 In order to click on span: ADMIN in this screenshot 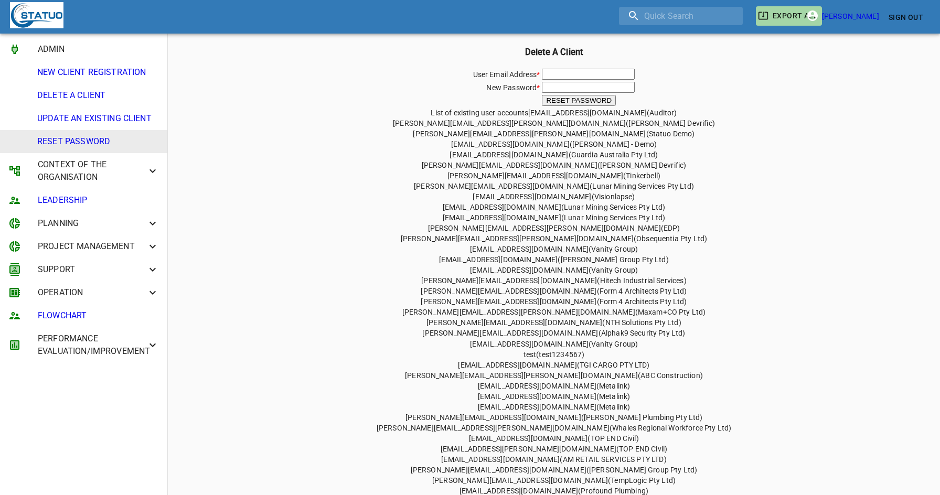, I will do `click(92, 49)`.